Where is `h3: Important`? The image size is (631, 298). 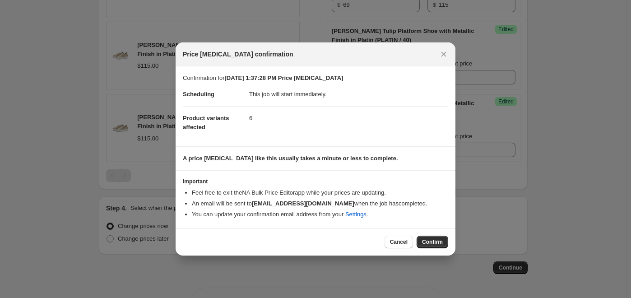 h3: Important is located at coordinates (315, 181).